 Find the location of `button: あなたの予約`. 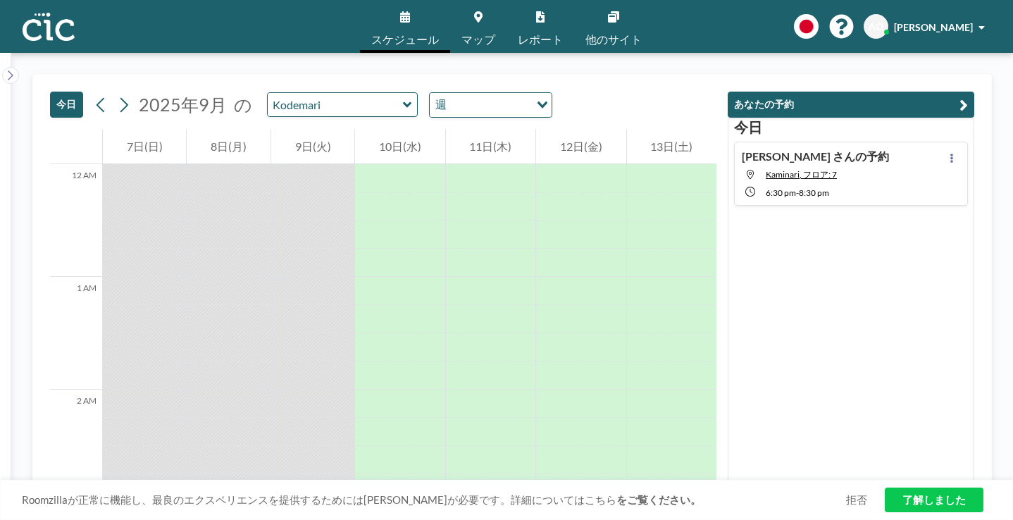

button: あなたの予約 is located at coordinates (851, 104).